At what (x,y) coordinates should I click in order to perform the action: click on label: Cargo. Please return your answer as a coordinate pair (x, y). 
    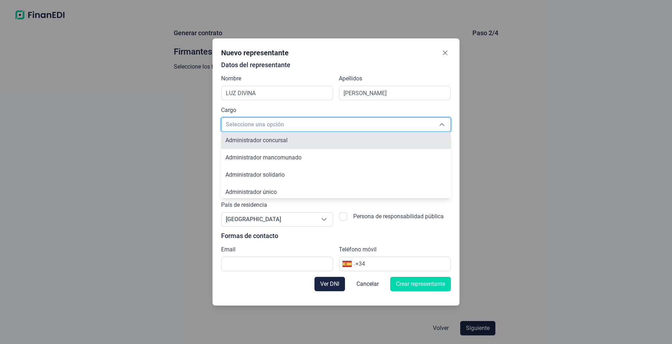
    Looking at the image, I should click on (229, 110).